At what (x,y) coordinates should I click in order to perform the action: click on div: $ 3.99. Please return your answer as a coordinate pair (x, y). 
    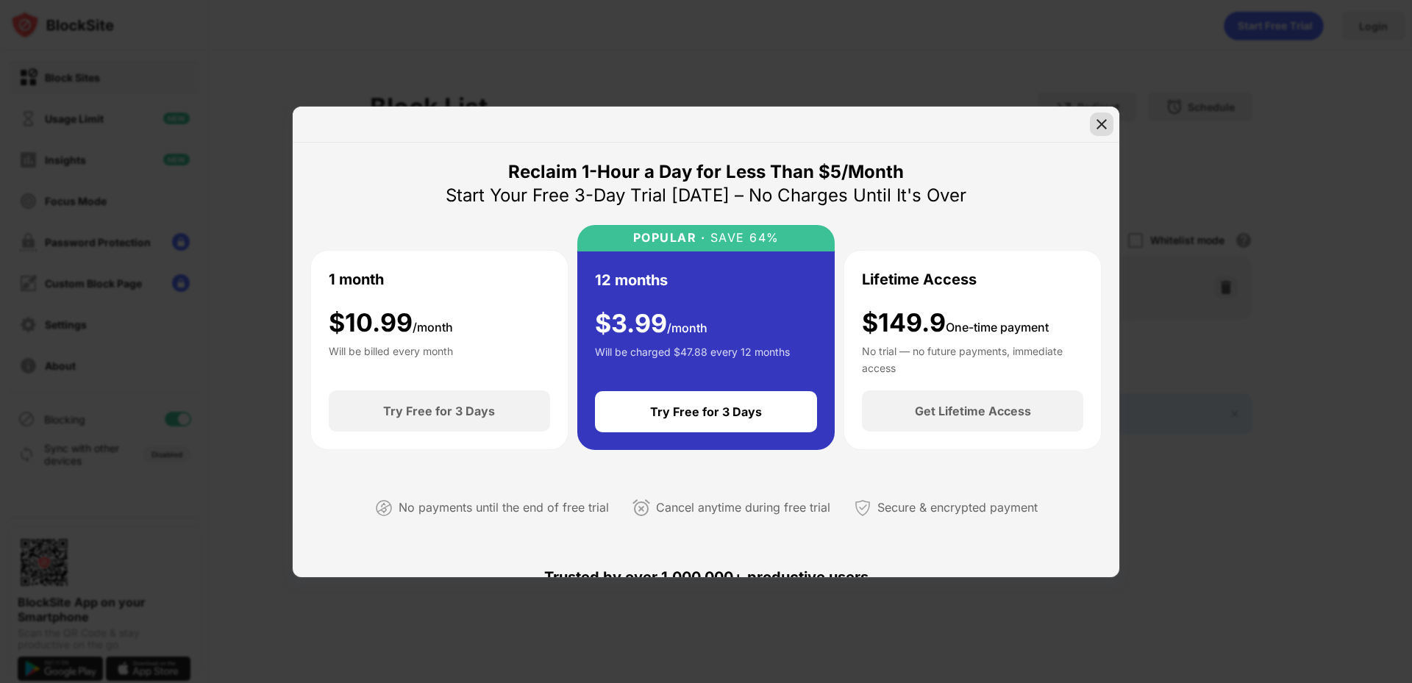
    Looking at the image, I should click on (651, 324).